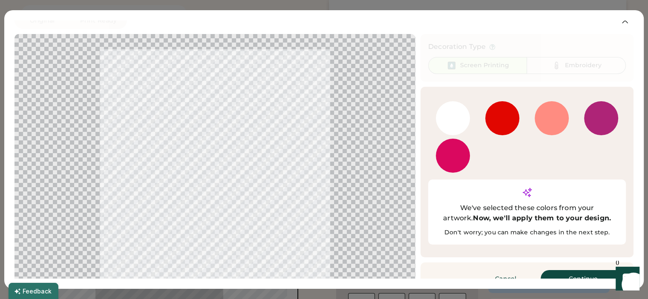 The height and width of the screenshot is (299, 648). Describe the element at coordinates (527, 213) in the screenshot. I see `div: We've selected these colors from your artwork.` at that location.